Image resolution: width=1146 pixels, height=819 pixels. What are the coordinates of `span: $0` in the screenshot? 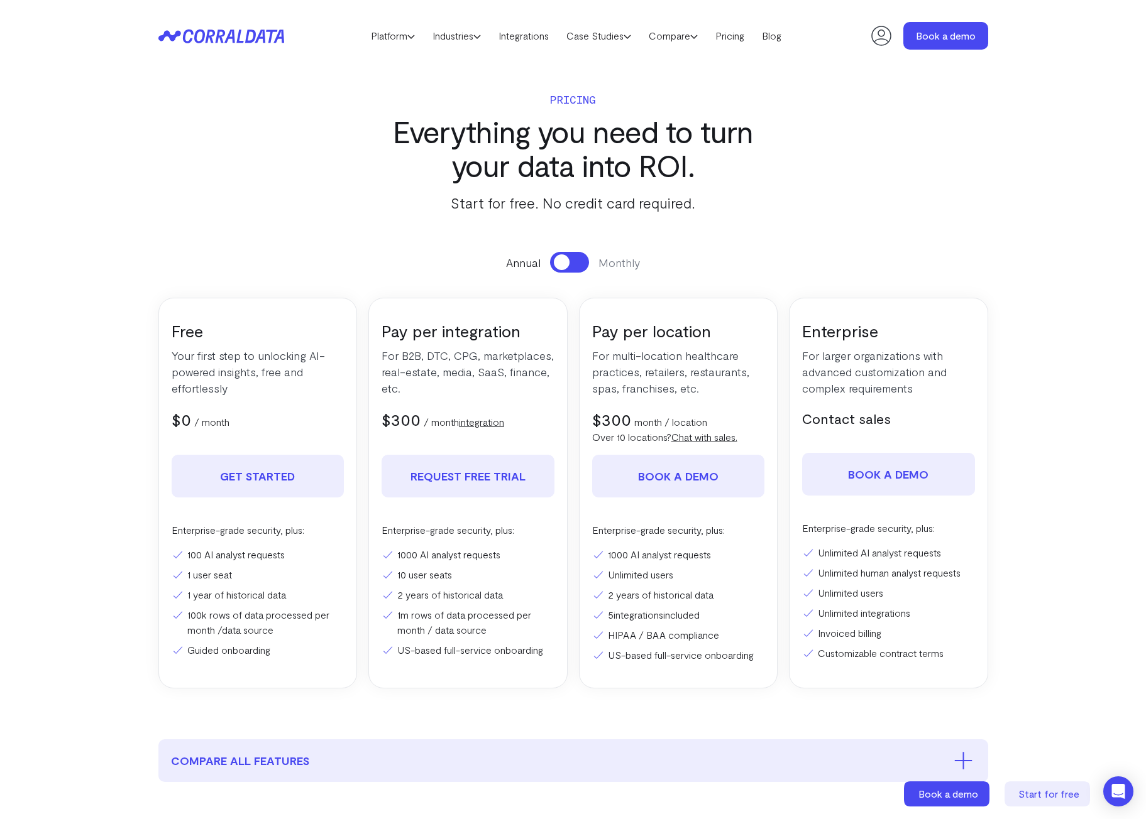 It's located at (181, 419).